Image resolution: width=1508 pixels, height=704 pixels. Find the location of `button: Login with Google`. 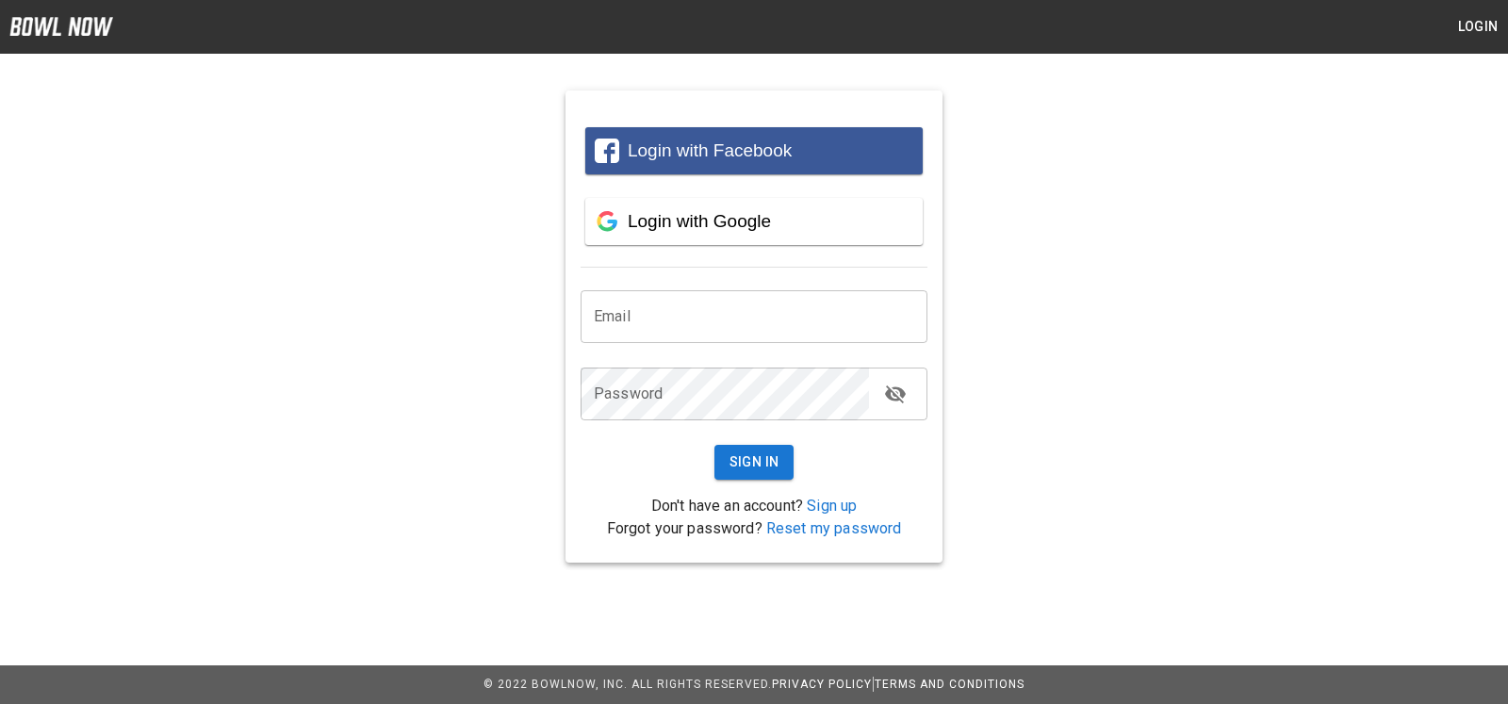

button: Login with Google is located at coordinates (754, 222).